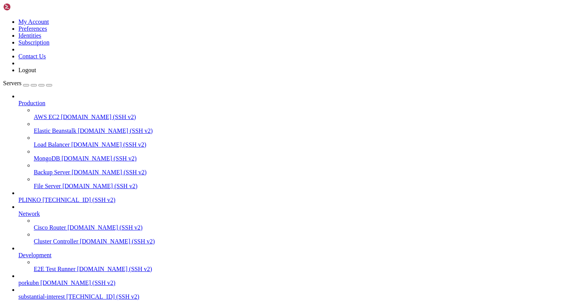  Describe the element at coordinates (47, 158) in the screenshot. I see `span: MongoDB` at that location.